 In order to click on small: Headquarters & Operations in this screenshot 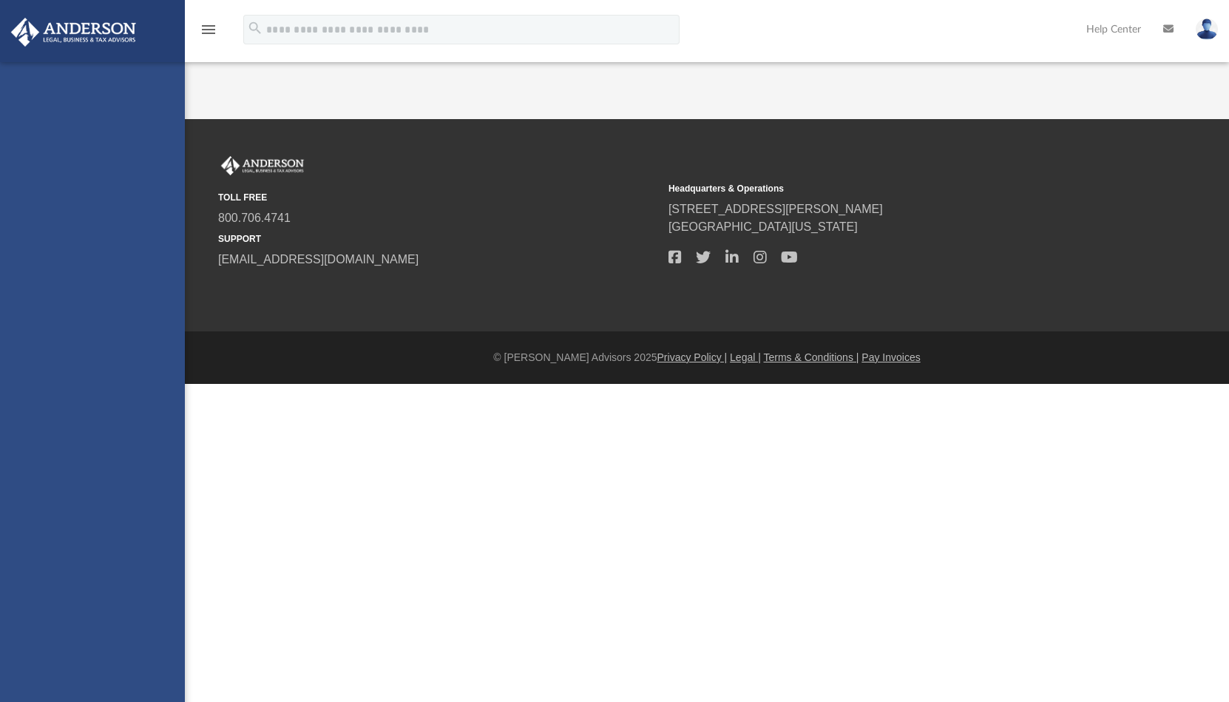, I will do `click(888, 189)`.